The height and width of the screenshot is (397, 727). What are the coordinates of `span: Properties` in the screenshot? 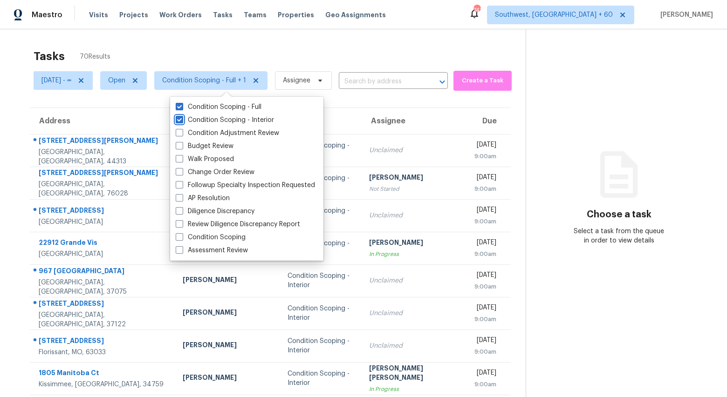 It's located at (296, 15).